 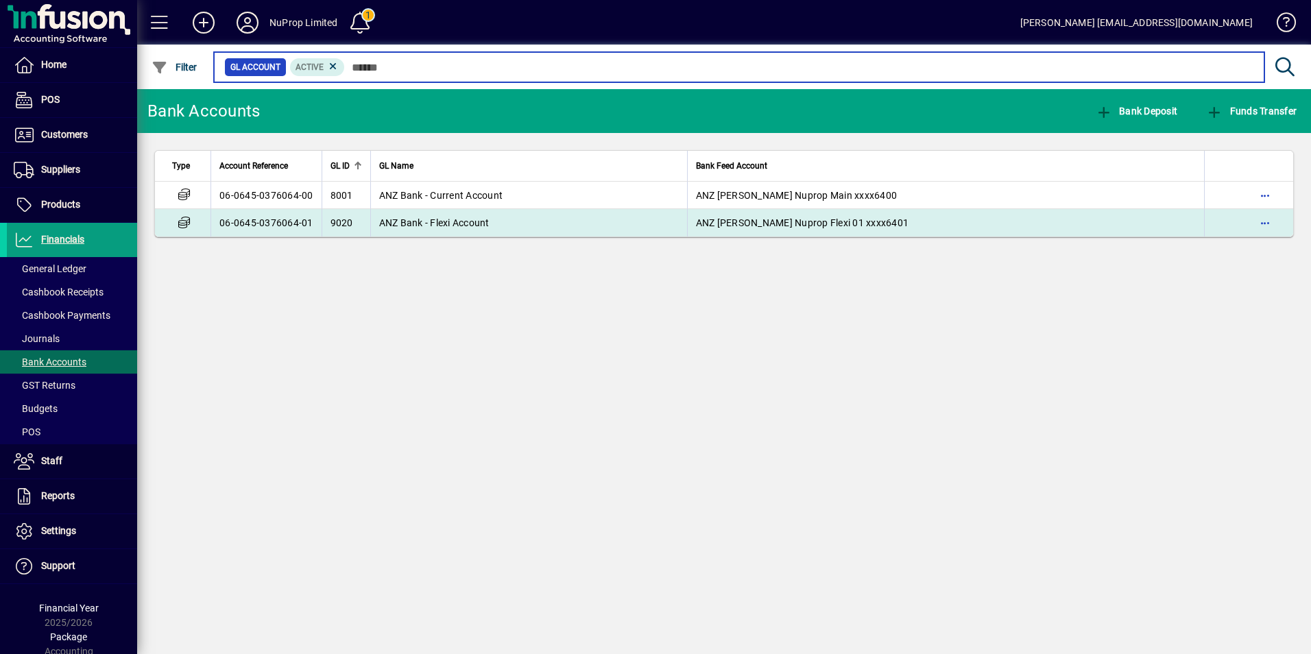 What do you see at coordinates (72, 315) in the screenshot?
I see `a: Cashbook Payments` at bounding box center [72, 315].